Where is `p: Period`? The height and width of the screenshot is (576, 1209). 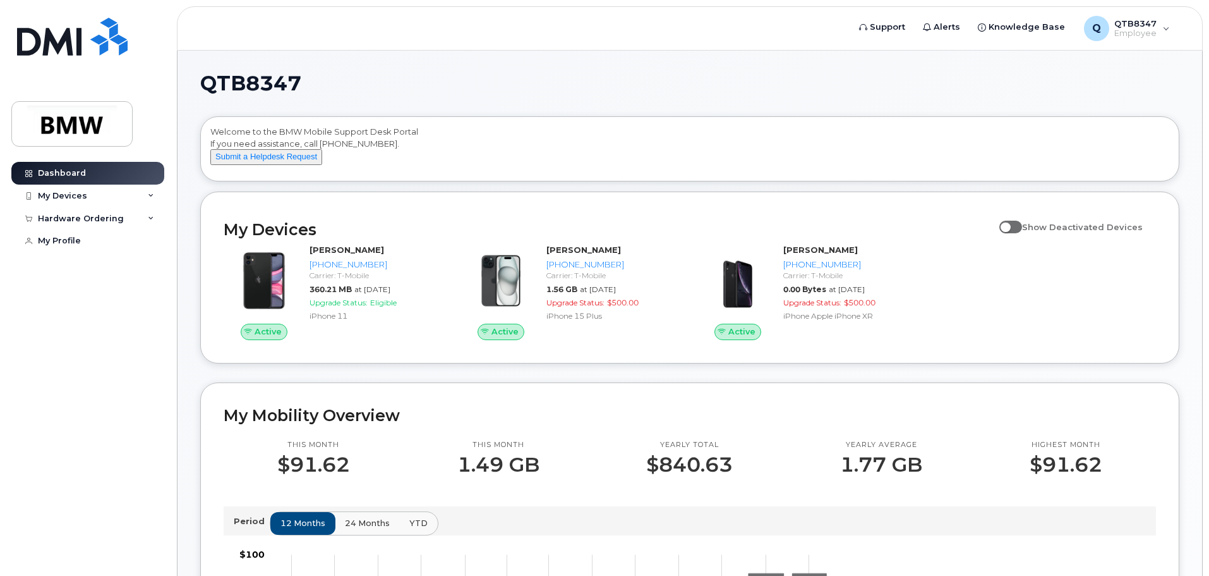 p: Period is located at coordinates (251, 521).